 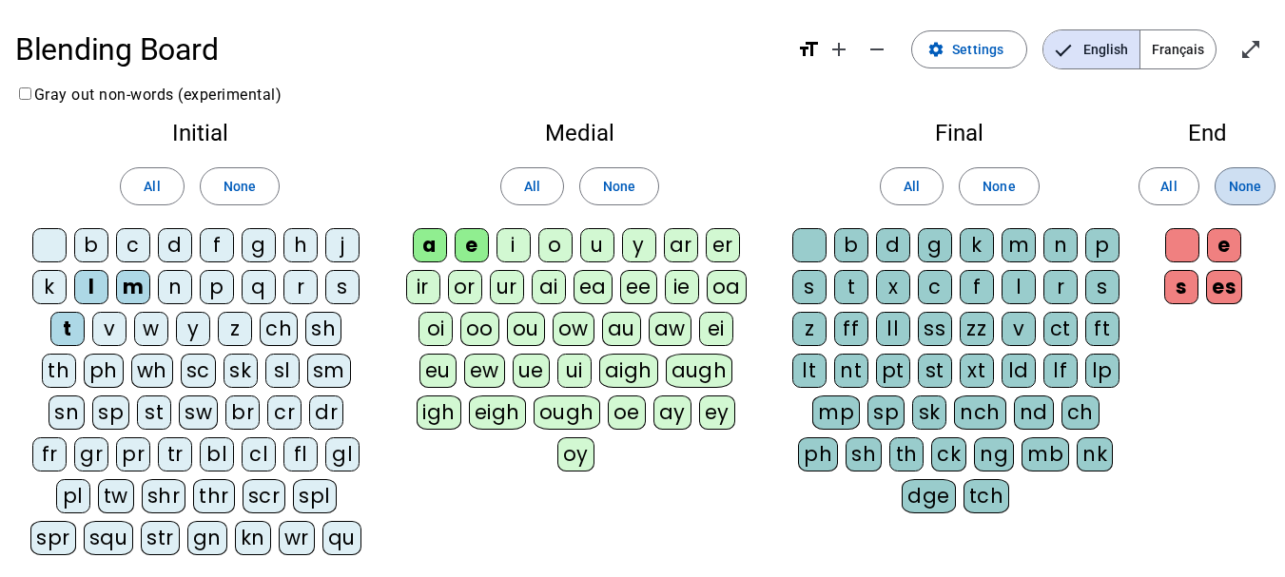 I want to click on h2: Final, so click(x=960, y=133).